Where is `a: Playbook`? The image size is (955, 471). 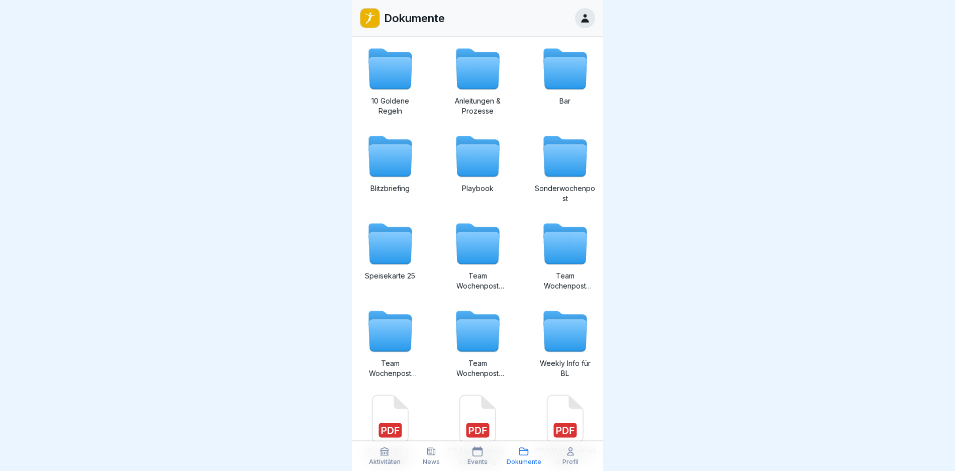
a: Playbook is located at coordinates (477, 168).